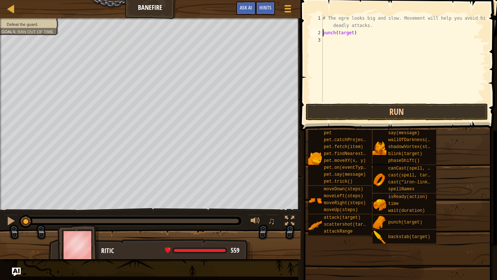 The image size is (497, 280). What do you see at coordinates (328, 133) in the screenshot?
I see `span: pet` at bounding box center [328, 133].